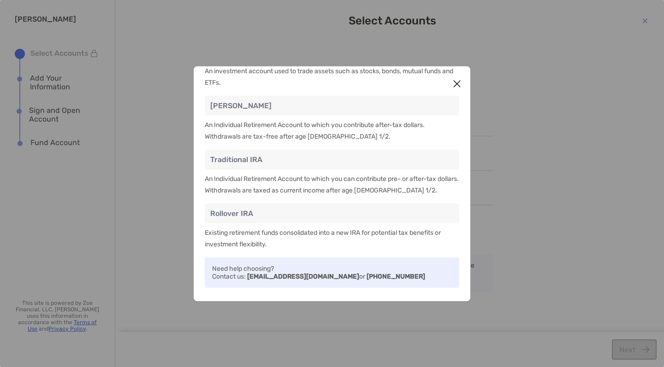 This screenshot has height=367, width=664. What do you see at coordinates (332, 77) in the screenshot?
I see `p: An investment account used to trade assets such as stocks, bonds, mutual funds and ETFs.` at bounding box center [332, 77].